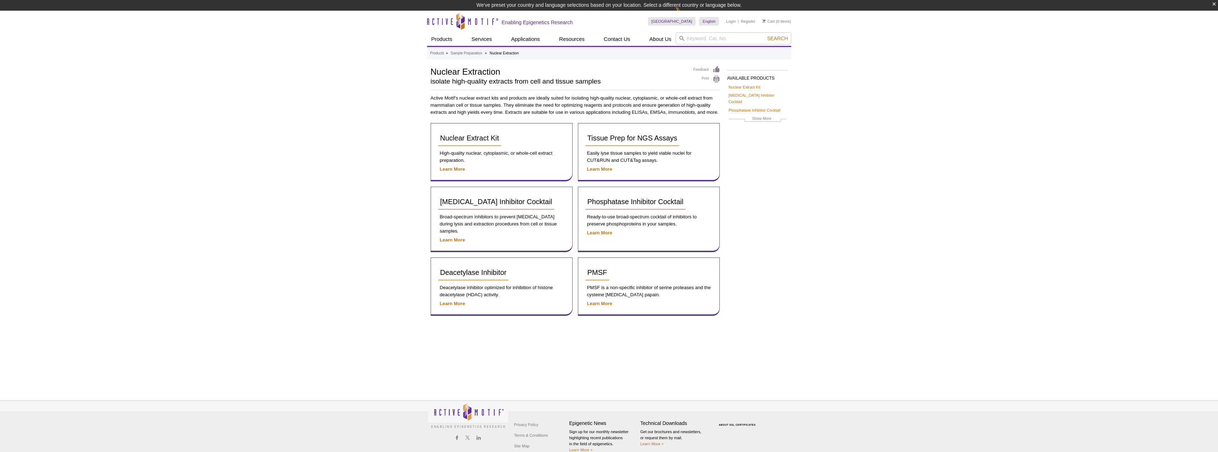 The width and height of the screenshot is (1218, 452). I want to click on li: (0 items), so click(777, 21).